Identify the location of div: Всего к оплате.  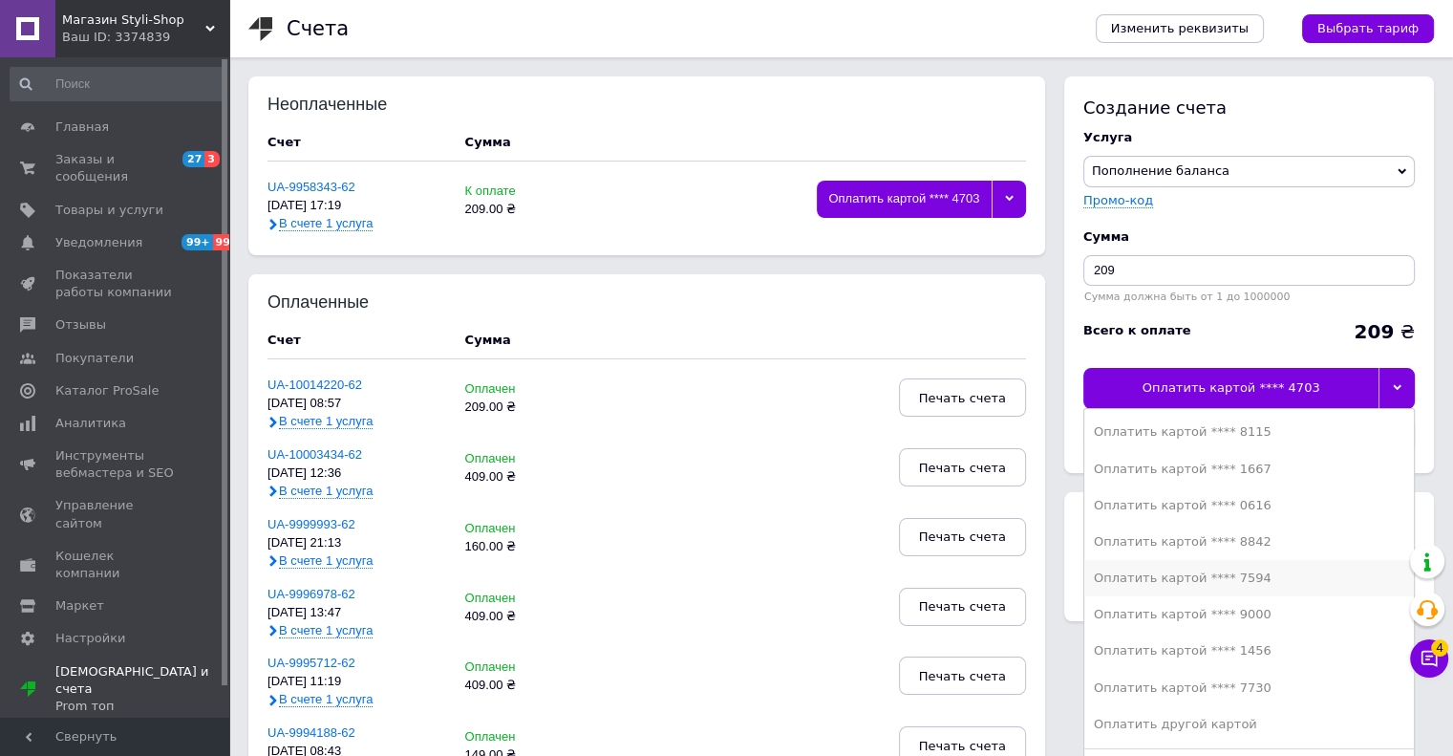
(1137, 331).